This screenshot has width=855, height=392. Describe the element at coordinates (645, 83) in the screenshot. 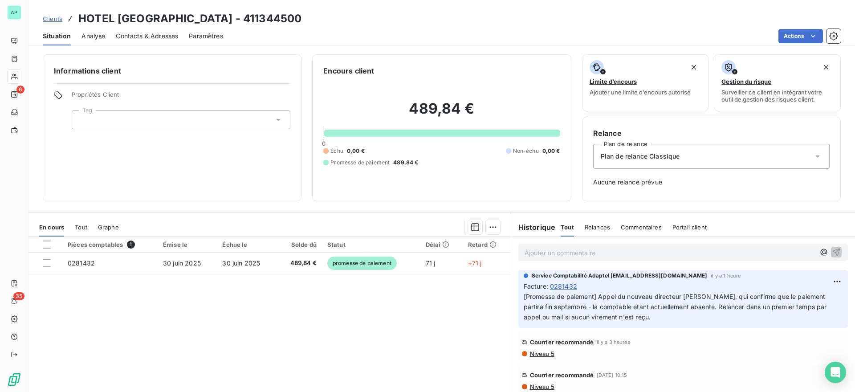

I see `button: Limite d’encoursAjouter une limite d’encours autorisé` at that location.